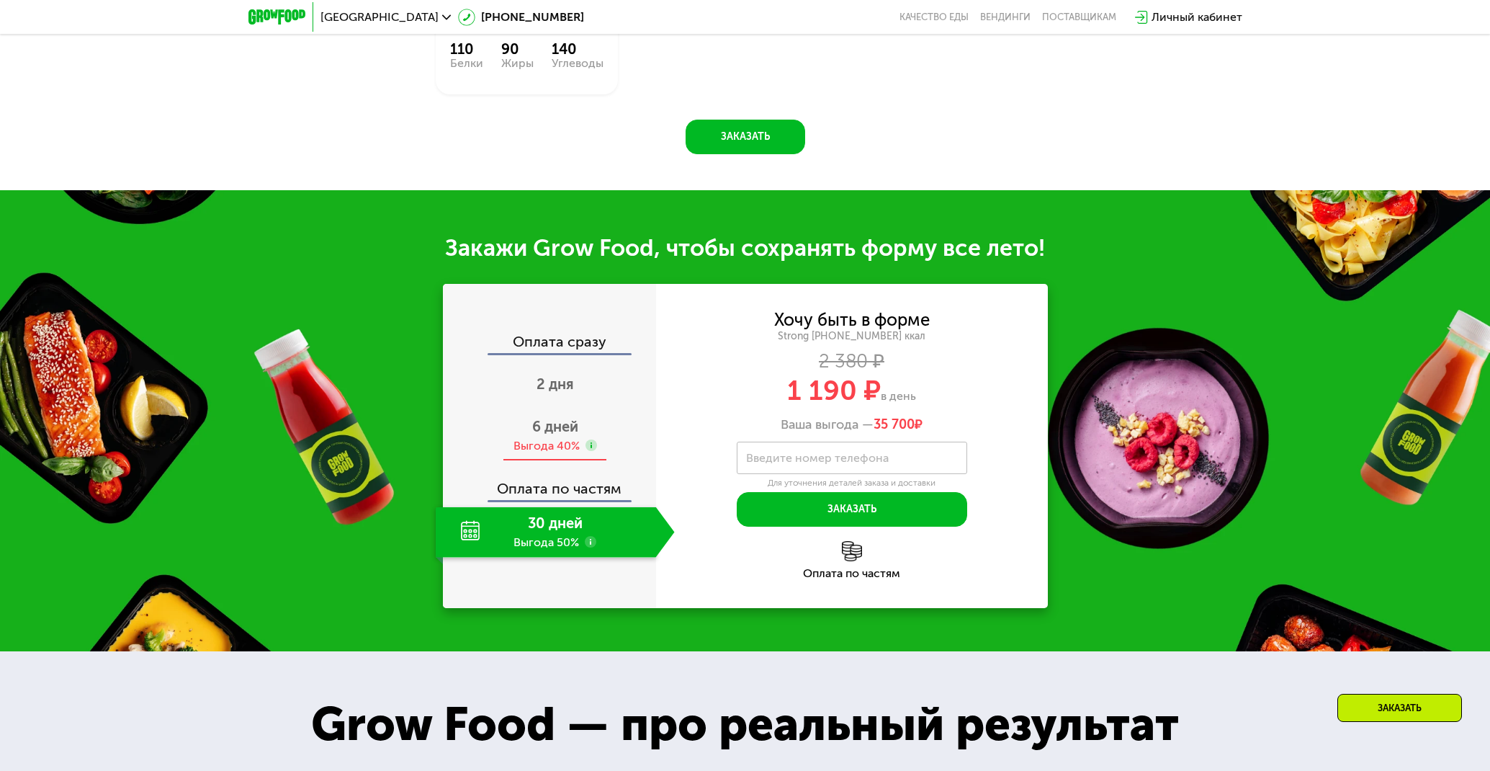 The image size is (1490, 771). What do you see at coordinates (1006, 17) in the screenshot?
I see `a: Вендинги` at bounding box center [1006, 17].